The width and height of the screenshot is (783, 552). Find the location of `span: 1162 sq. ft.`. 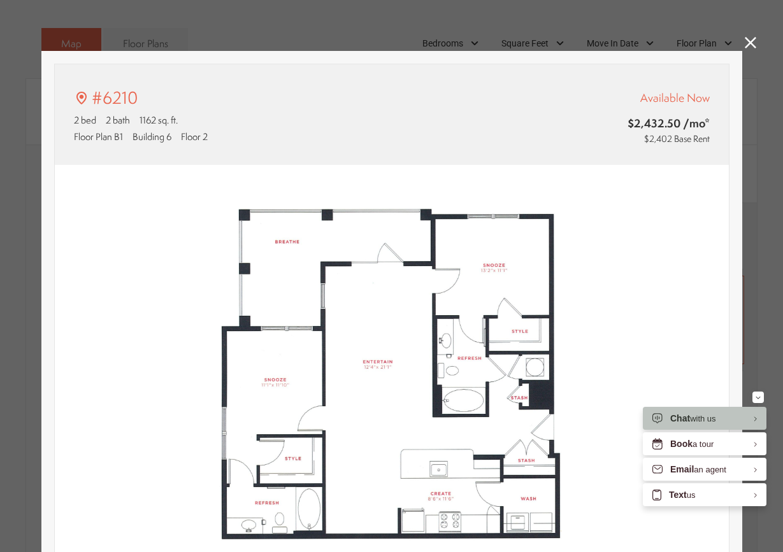

span: 1162 sq. ft. is located at coordinates (159, 120).